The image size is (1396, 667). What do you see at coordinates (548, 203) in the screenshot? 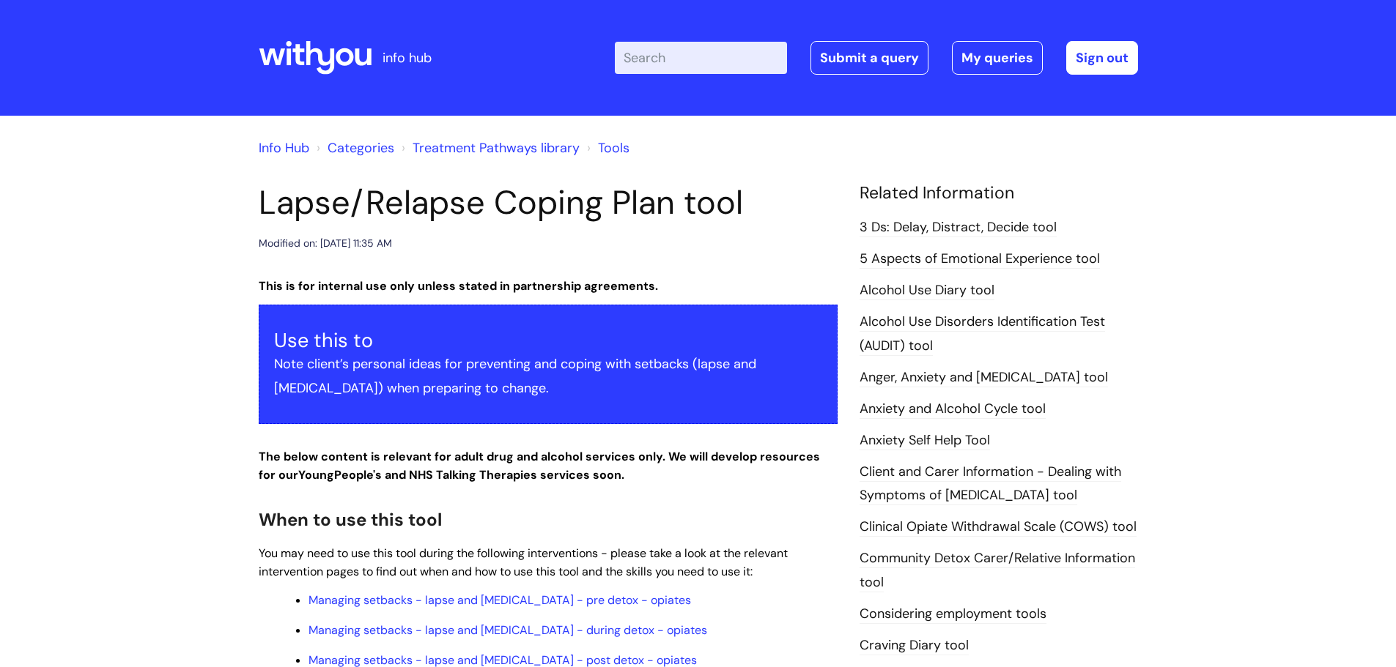
I see `h1: Lapse/Relapse Coping Plan tool` at bounding box center [548, 203].